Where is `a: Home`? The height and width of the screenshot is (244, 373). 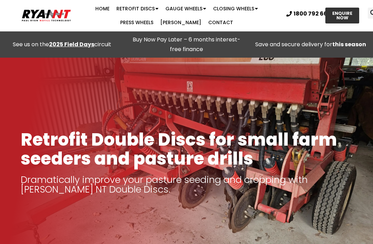
a: Home is located at coordinates (102, 9).